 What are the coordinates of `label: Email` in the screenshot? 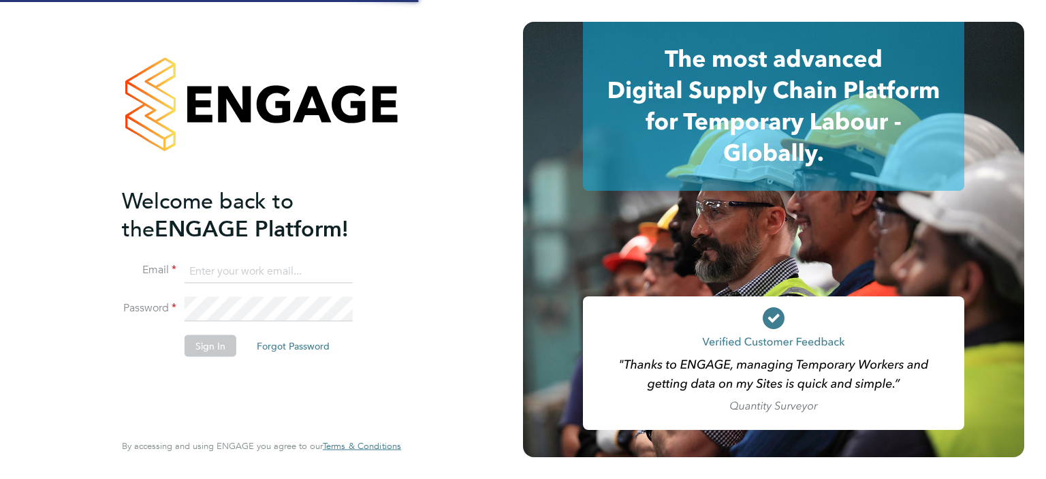 It's located at (149, 270).